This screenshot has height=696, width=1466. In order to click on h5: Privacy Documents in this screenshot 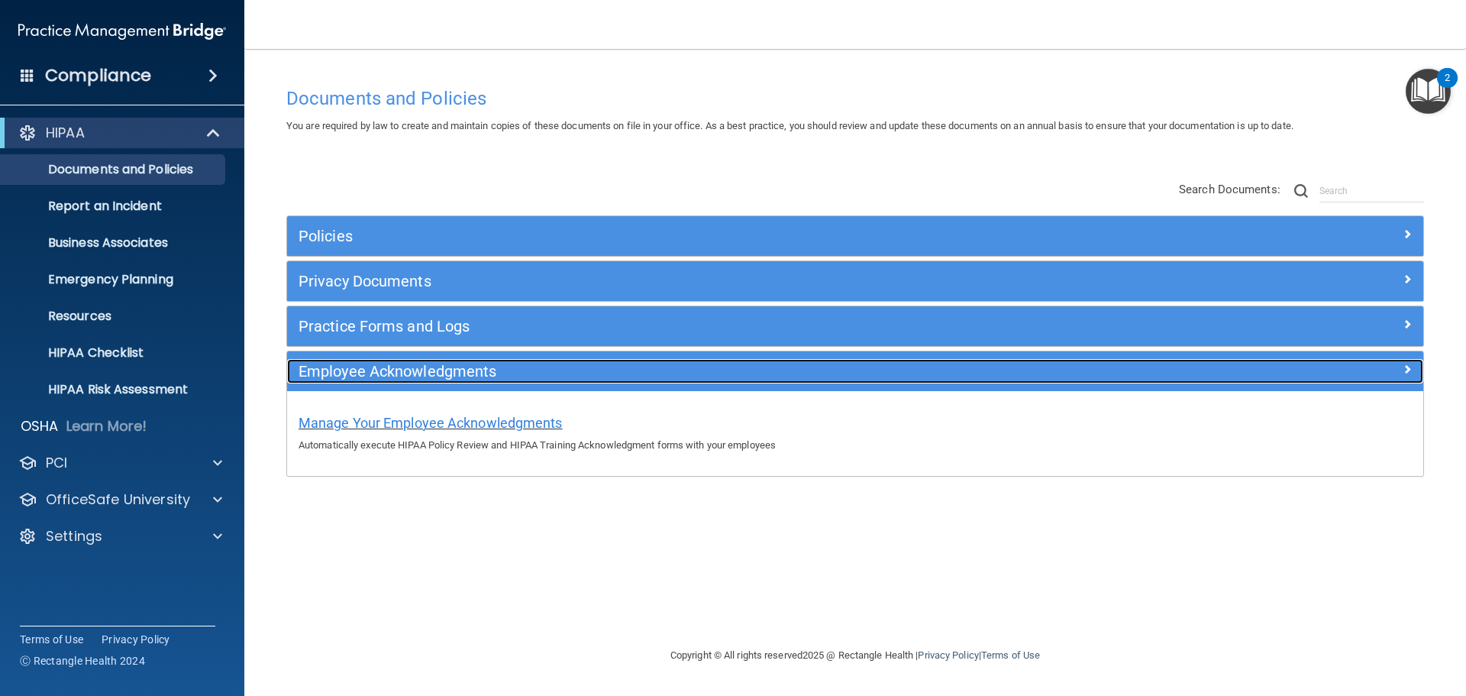, I will do `click(713, 281)`.